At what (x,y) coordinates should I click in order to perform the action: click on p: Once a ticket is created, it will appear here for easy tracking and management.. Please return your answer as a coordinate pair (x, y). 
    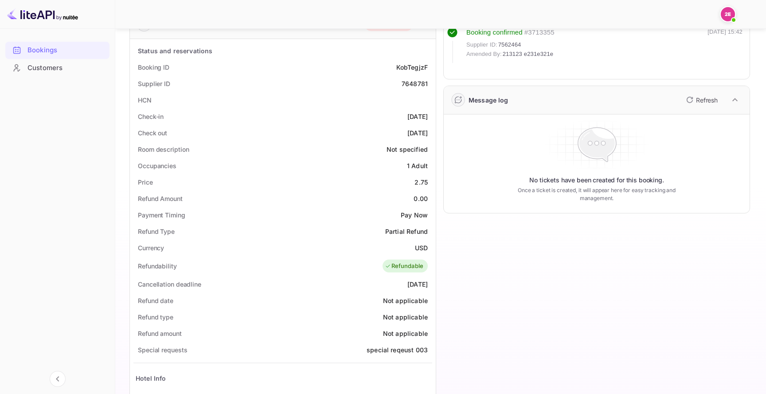
    Looking at the image, I should click on (597, 194).